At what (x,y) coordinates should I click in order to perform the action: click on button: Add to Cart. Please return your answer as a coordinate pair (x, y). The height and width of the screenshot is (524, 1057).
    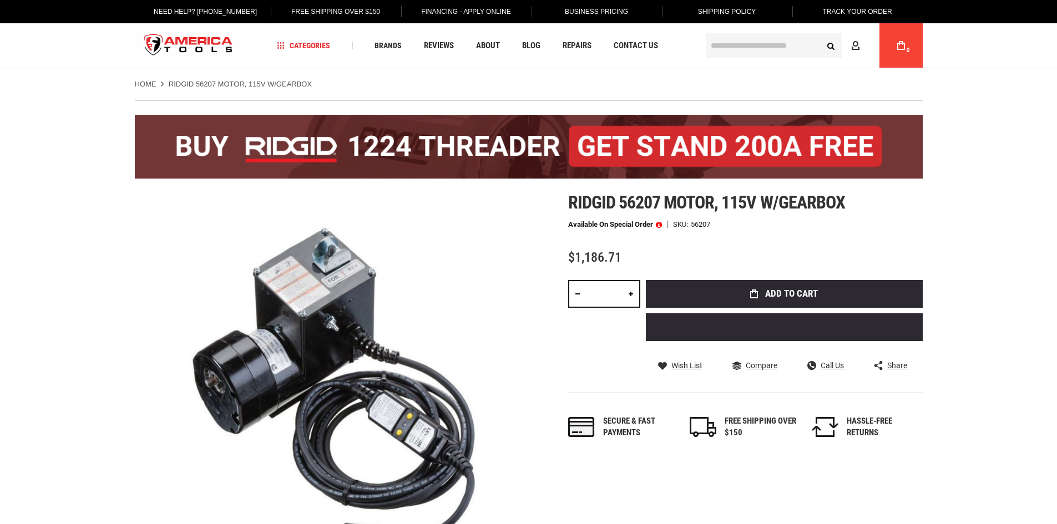
    Looking at the image, I should click on (784, 294).